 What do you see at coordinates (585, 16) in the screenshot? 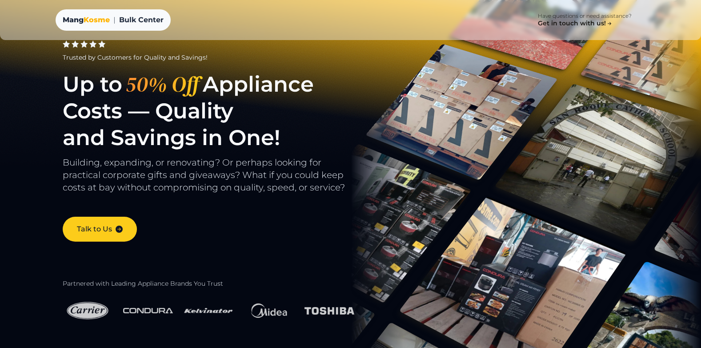
I see `p: Have questions or need assistance?` at bounding box center [585, 16].